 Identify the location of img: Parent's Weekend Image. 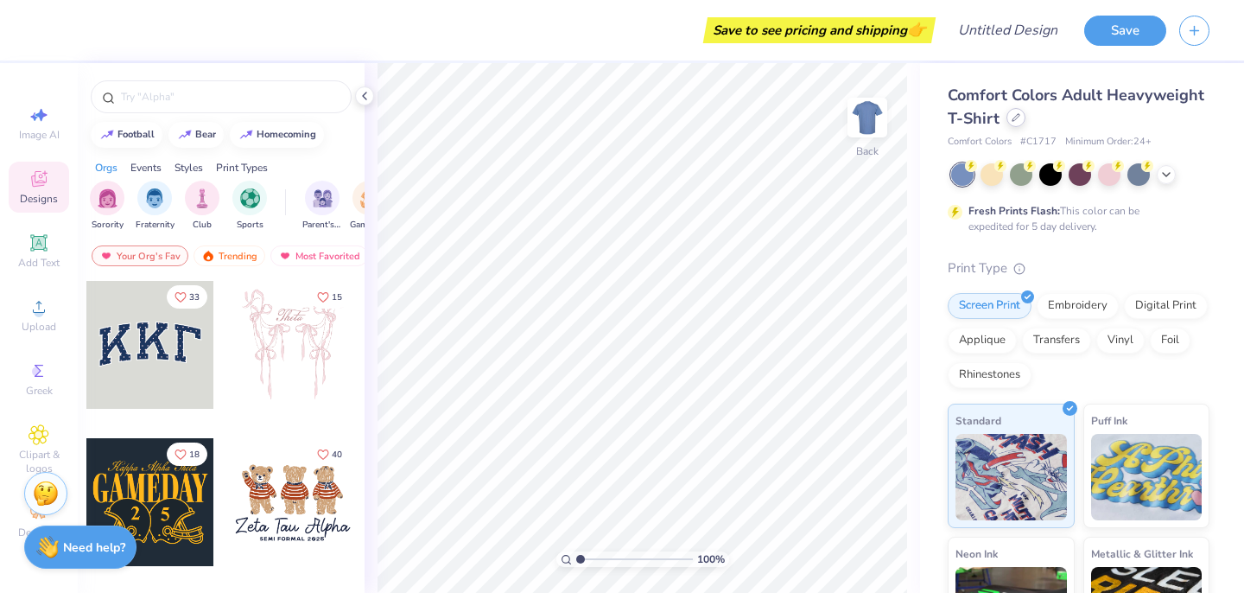
(322, 198).